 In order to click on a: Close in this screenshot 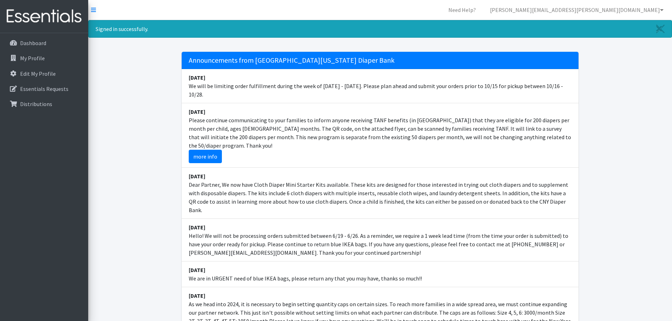, I will do `click(660, 29)`.